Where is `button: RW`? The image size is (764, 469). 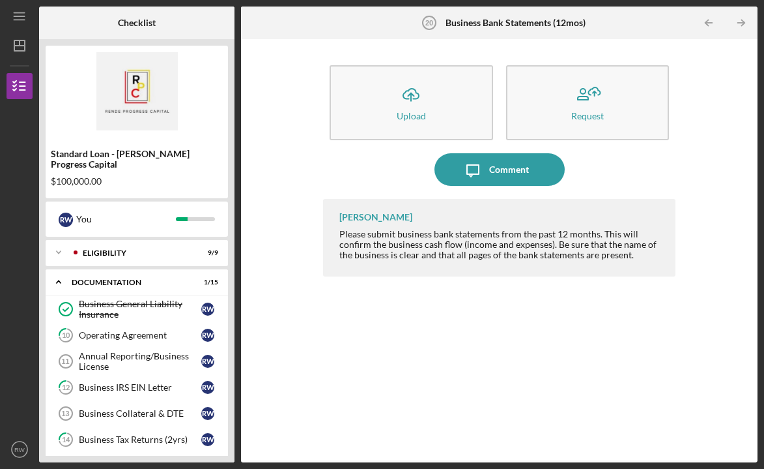
button: RW is located at coordinates (20, 449).